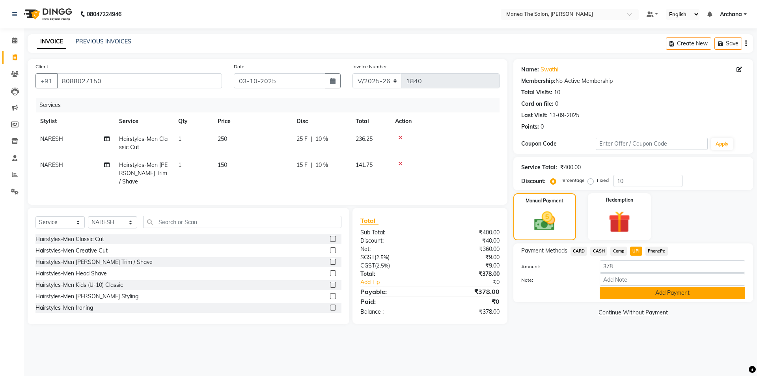 The width and height of the screenshot is (757, 376). Describe the element at coordinates (633, 81) in the screenshot. I see `div: No Active Membership` at that location.